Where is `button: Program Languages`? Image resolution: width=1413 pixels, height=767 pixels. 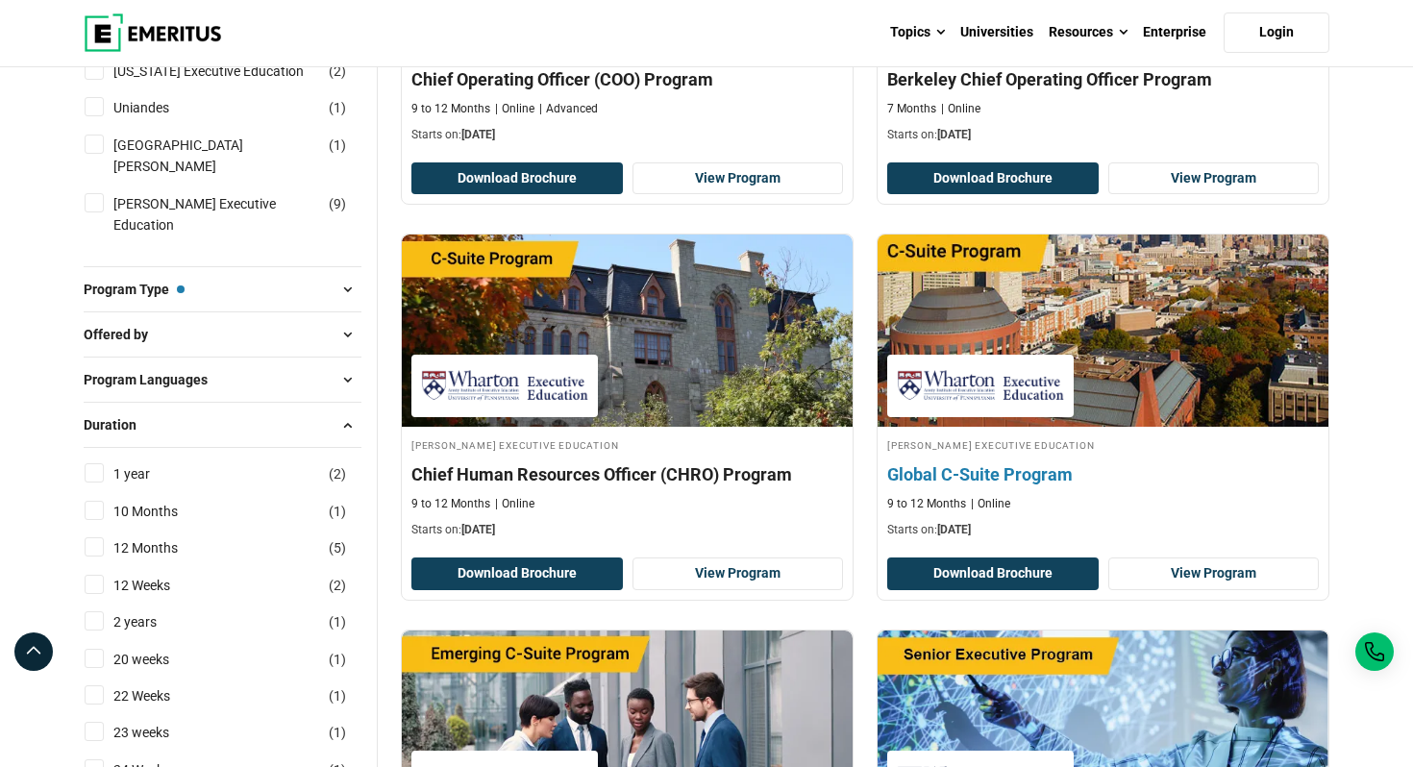
button: Program Languages is located at coordinates (222, 380).